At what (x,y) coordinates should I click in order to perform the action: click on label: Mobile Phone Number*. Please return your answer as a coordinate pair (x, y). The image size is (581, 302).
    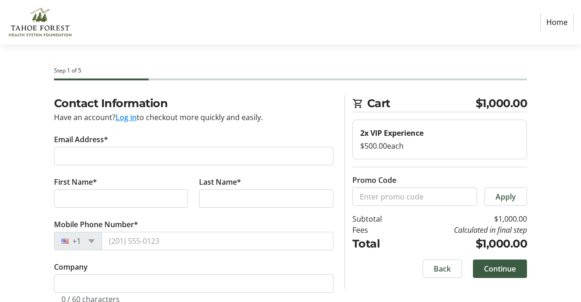
    Looking at the image, I should click on (96, 225).